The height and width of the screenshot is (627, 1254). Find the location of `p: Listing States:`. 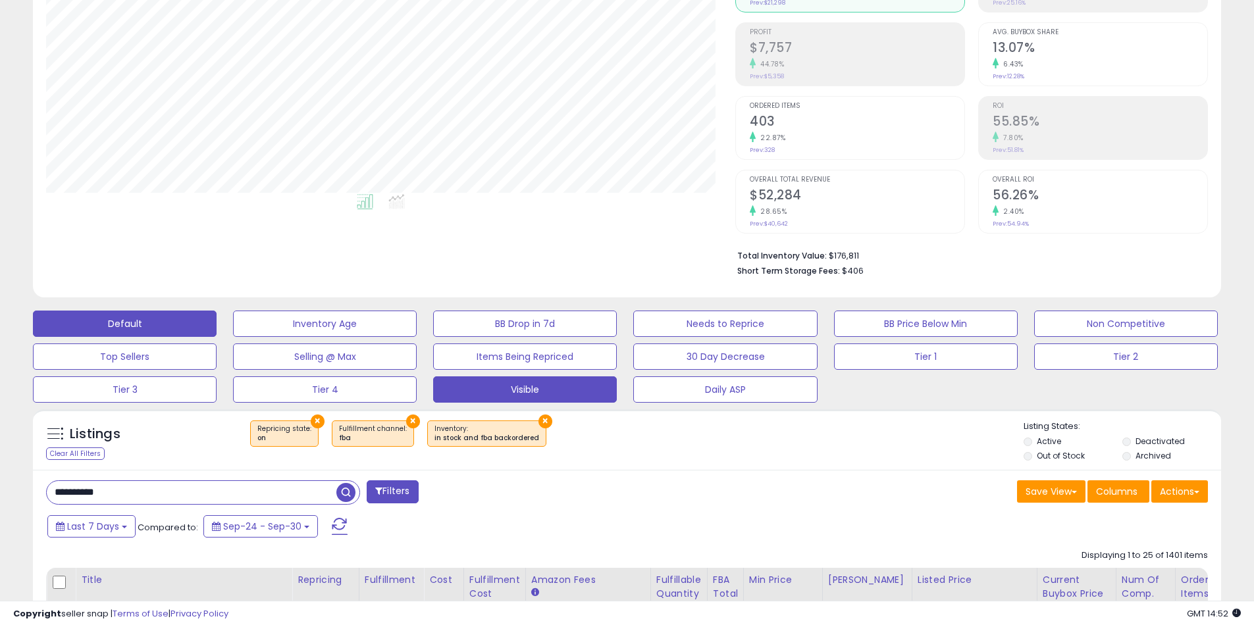

p: Listing States: is located at coordinates (1122, 426).